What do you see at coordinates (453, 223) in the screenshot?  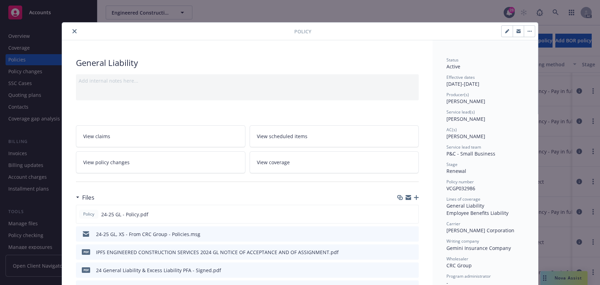 I see `span: Carrier` at bounding box center [453, 223].